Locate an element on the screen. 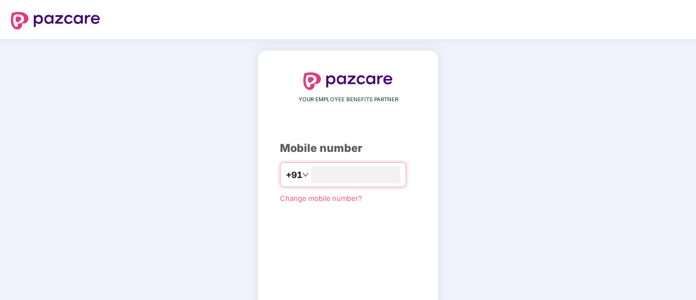  span: +91 is located at coordinates (294, 175).